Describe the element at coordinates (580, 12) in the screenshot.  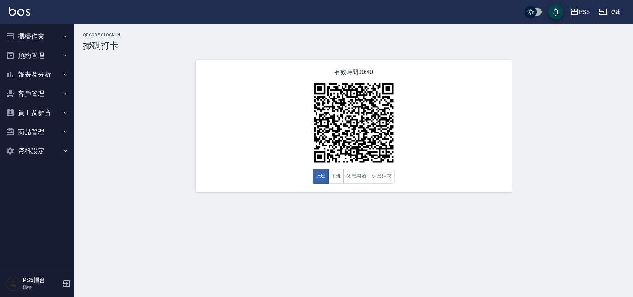
I see `button: PS5` at that location.